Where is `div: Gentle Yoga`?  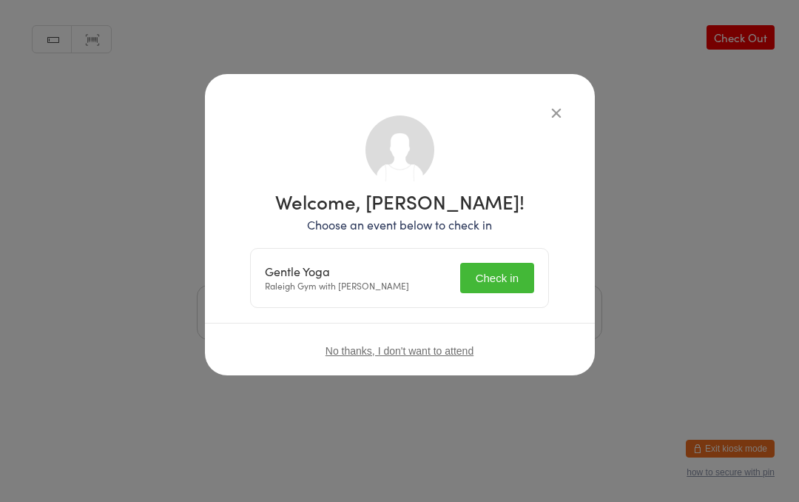
div: Gentle Yoga is located at coordinates (337, 271).